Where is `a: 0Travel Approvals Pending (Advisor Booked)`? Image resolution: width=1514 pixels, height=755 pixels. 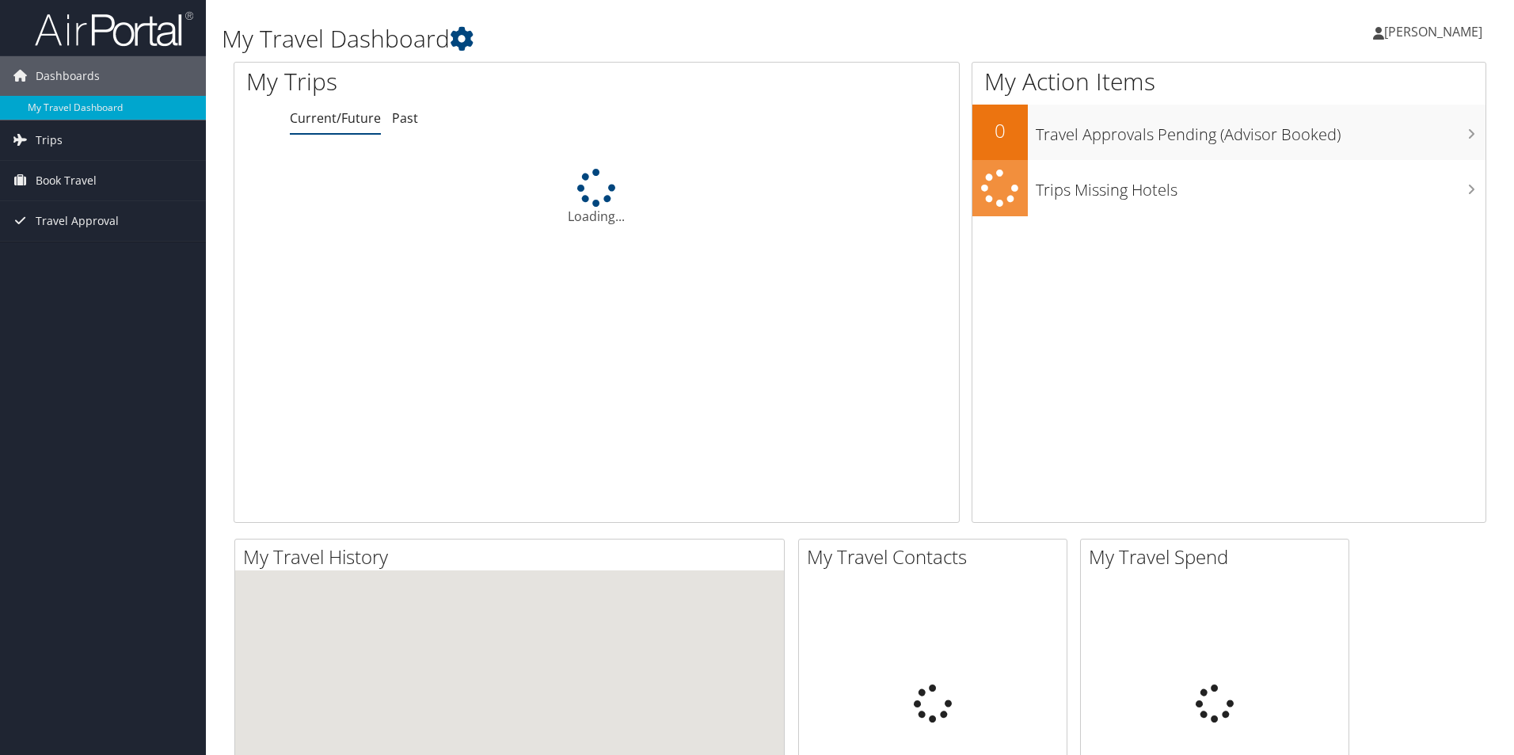 a: 0Travel Approvals Pending (Advisor Booked) is located at coordinates (1229, 132).